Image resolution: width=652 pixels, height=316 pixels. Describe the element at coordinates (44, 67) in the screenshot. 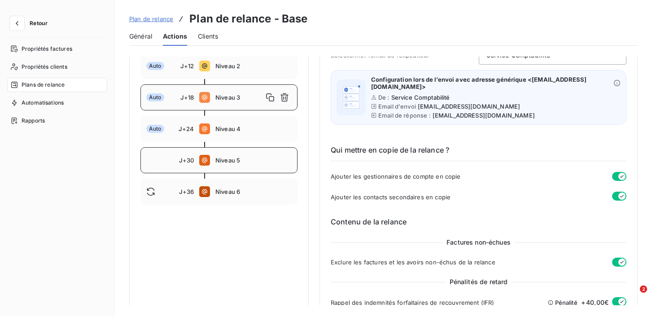

I see `span: Propriétés clients` at that location.